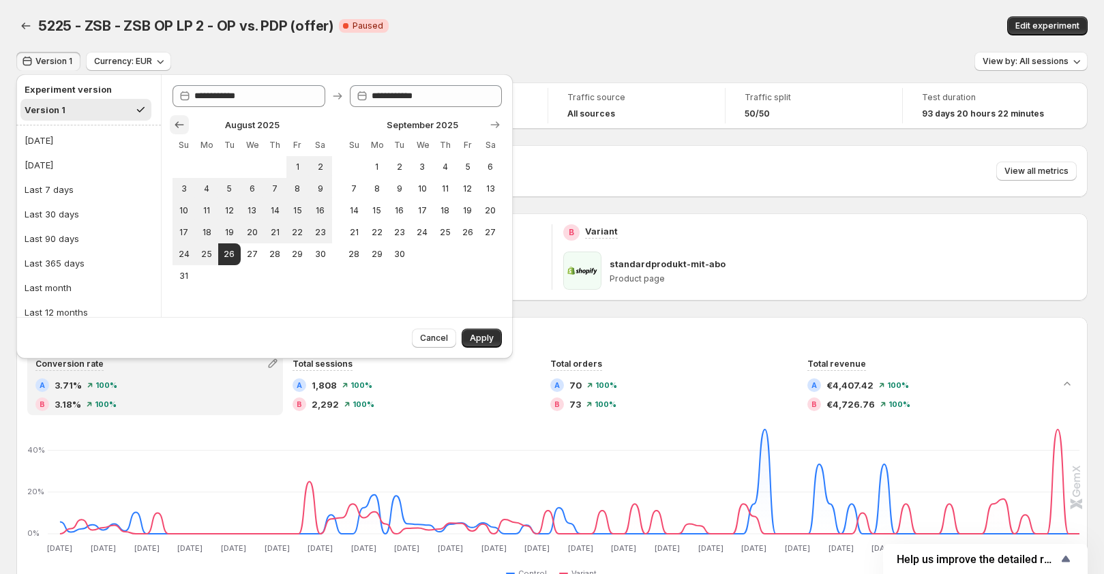  Describe the element at coordinates (1026, 61) in the screenshot. I see `span: View by: All sessions` at that location.